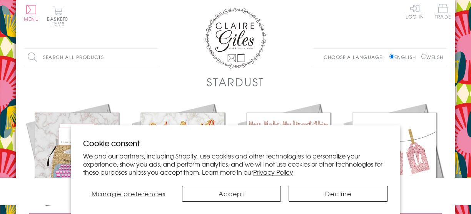  What do you see at coordinates (59, 21) in the screenshot?
I see `span: 0 items` at bounding box center [59, 21].